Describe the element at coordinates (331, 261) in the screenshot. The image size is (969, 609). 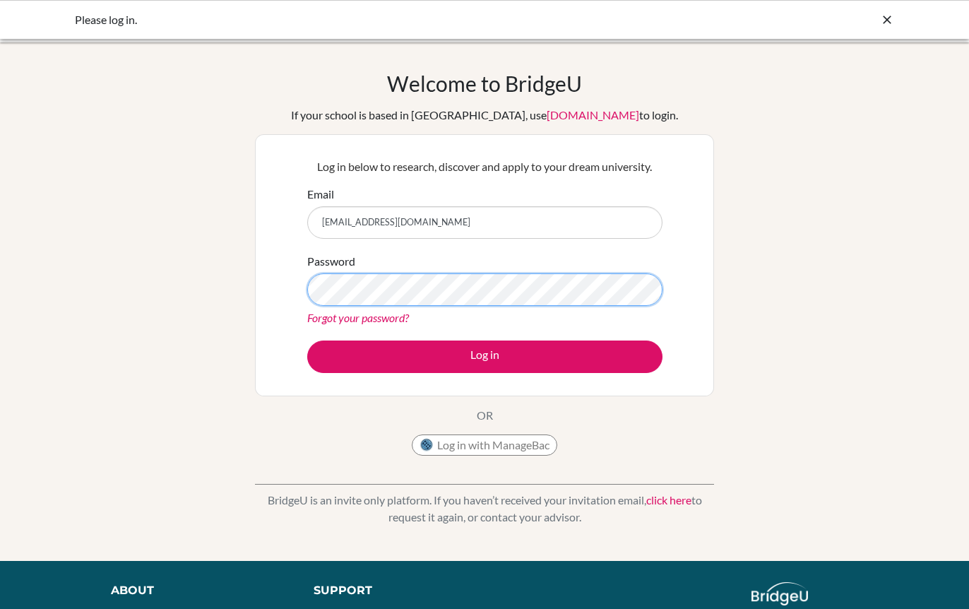
I see `label: Password` at that location.